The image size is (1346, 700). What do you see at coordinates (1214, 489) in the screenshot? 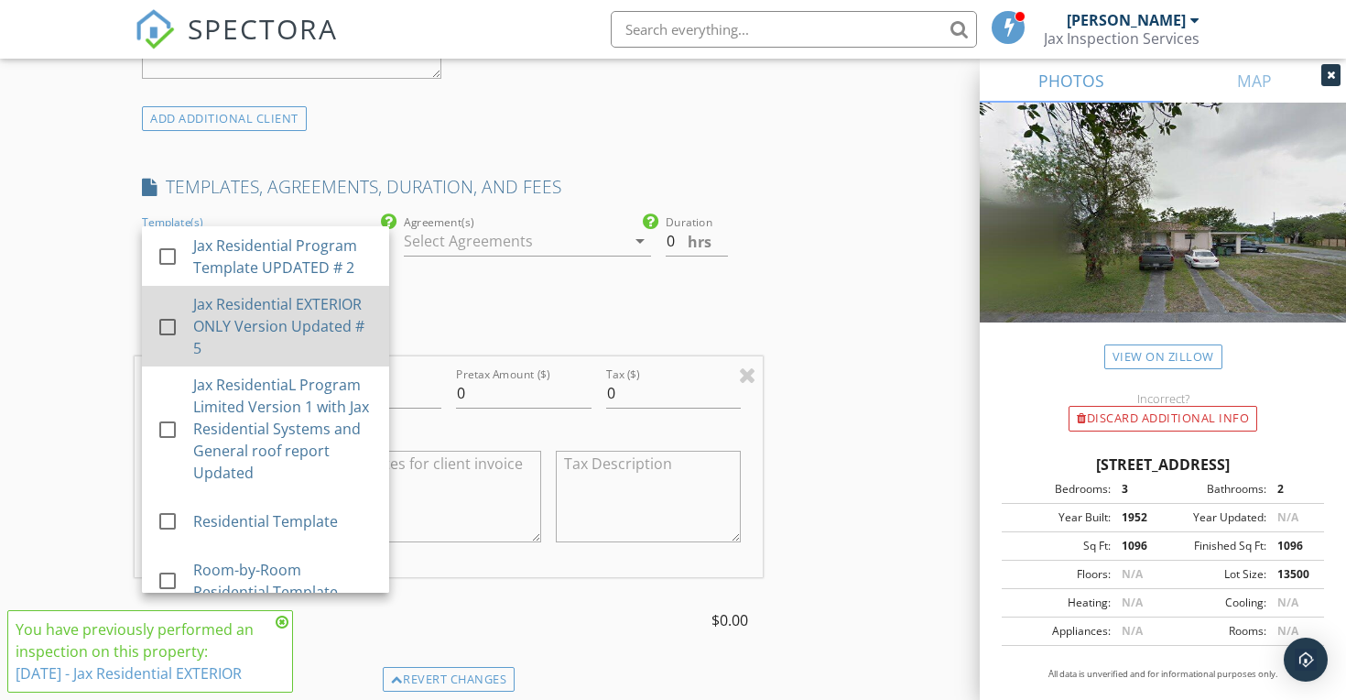
I see `div: Bathrooms:` at bounding box center [1214, 489].